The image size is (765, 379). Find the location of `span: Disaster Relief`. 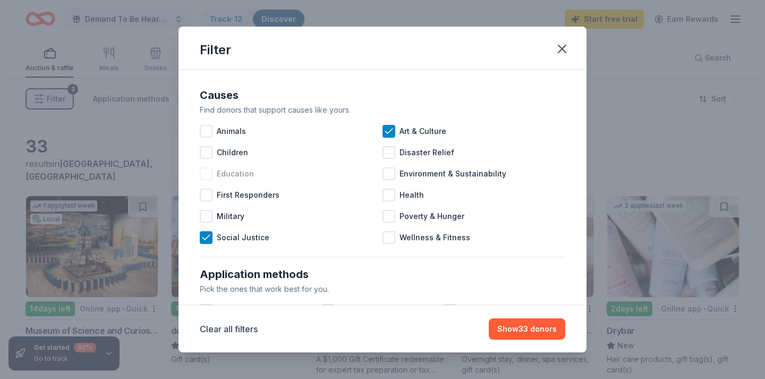

span: Disaster Relief is located at coordinates (427, 153).